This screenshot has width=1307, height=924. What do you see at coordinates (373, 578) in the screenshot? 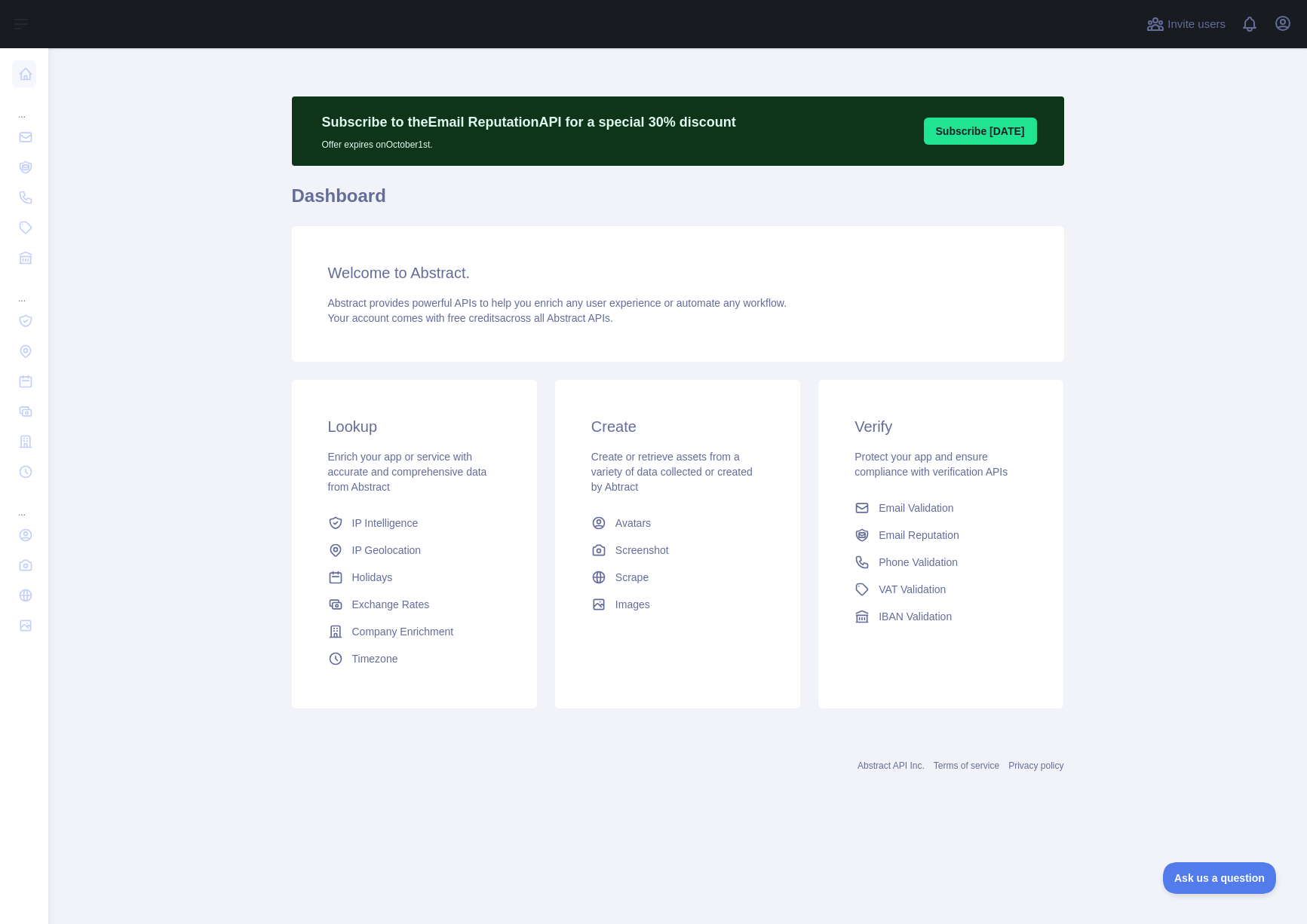
I see `span: Holidays` at bounding box center [373, 578].